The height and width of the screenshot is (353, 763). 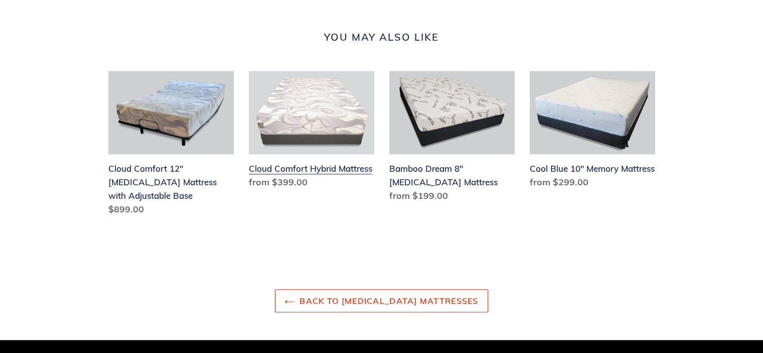 What do you see at coordinates (382, 37) in the screenshot?
I see `h2: You may also like` at bounding box center [382, 37].